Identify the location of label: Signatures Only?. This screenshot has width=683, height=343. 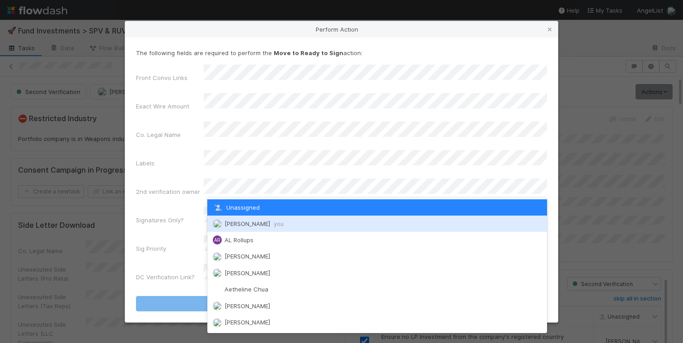
(160, 220).